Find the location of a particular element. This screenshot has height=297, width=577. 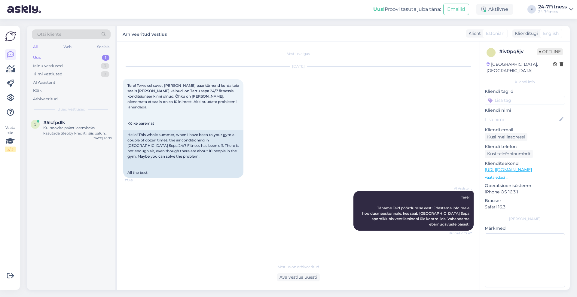

p: Operatsioonisüsteem is located at coordinates (524, 186).